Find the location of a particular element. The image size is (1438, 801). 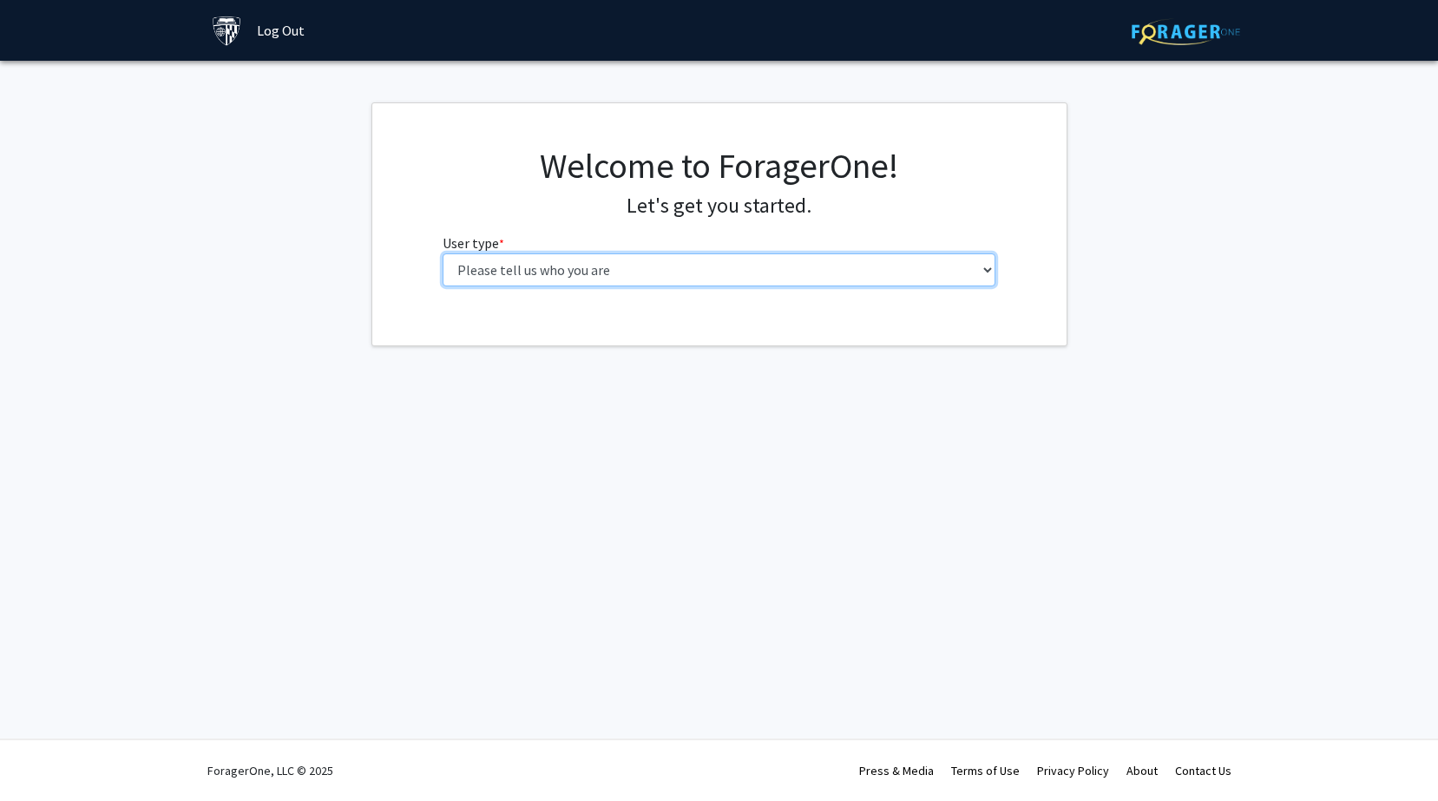

div: ForagerOne, LLC © 2025 is located at coordinates (270, 770).